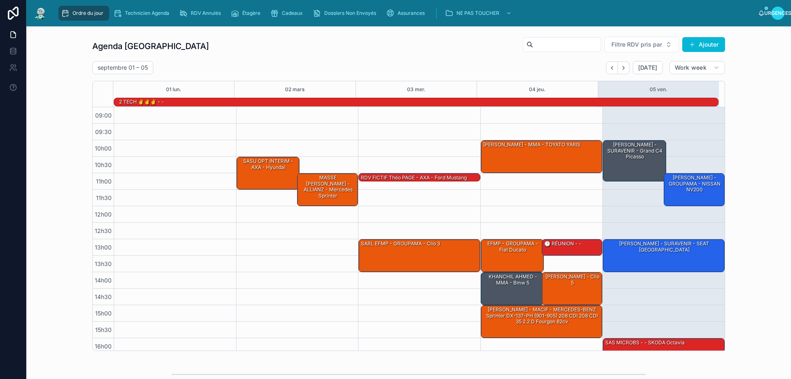  Describe the element at coordinates (40, 13) in the screenshot. I see `img: Logo de l'application` at that location.